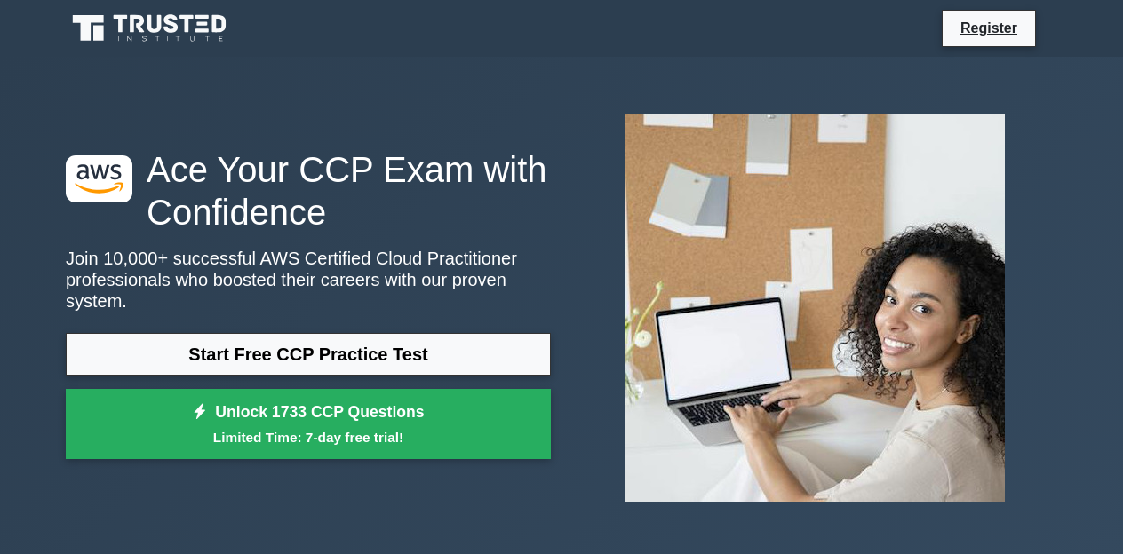 This screenshot has width=1123, height=554. Describe the element at coordinates (308, 280) in the screenshot. I see `p: Join 10,000+ successful AWS Certified Cloud Practitioner professionals who boosted their careers ...` at that location.